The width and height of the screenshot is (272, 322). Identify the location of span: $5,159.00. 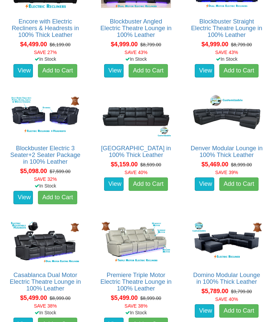
(124, 164).